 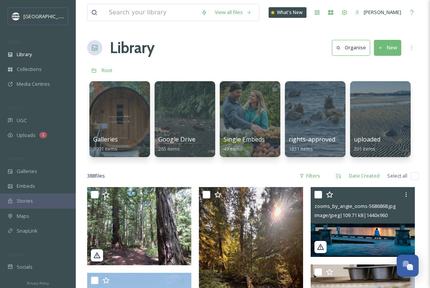 I want to click on span: Select all, so click(x=397, y=175).